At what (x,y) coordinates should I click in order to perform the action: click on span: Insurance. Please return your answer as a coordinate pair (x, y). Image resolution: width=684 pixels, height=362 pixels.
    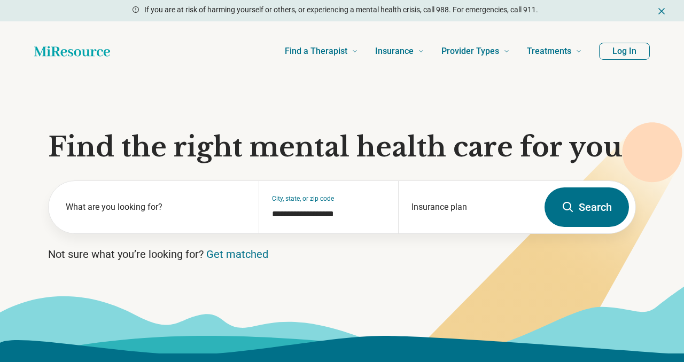
    Looking at the image, I should click on (394, 51).